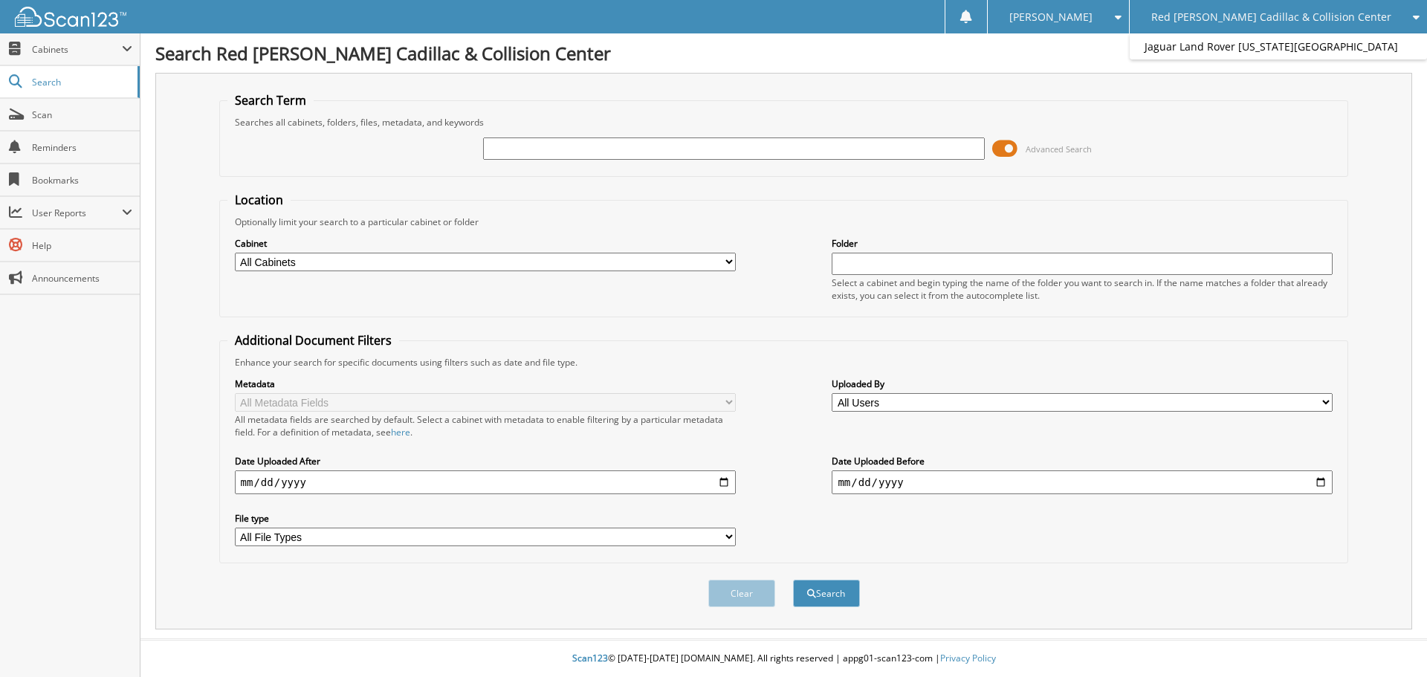 The height and width of the screenshot is (677, 1427). I want to click on span: Search, so click(81, 82).